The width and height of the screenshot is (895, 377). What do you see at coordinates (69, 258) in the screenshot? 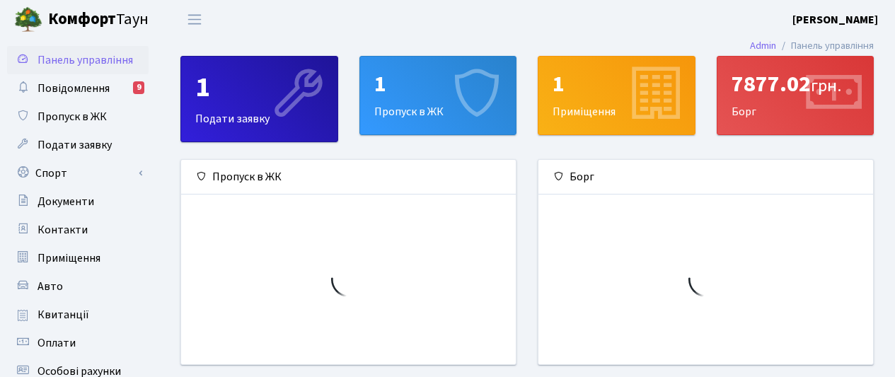
I see `span: Приміщення` at bounding box center [69, 258].